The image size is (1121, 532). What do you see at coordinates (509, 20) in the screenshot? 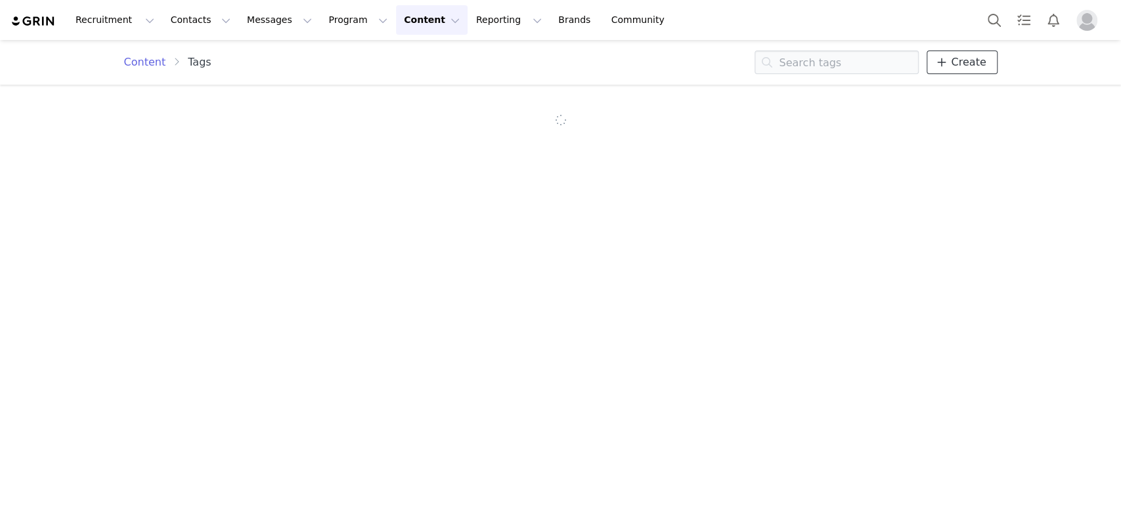
I see `button: Reporting` at bounding box center [509, 20].